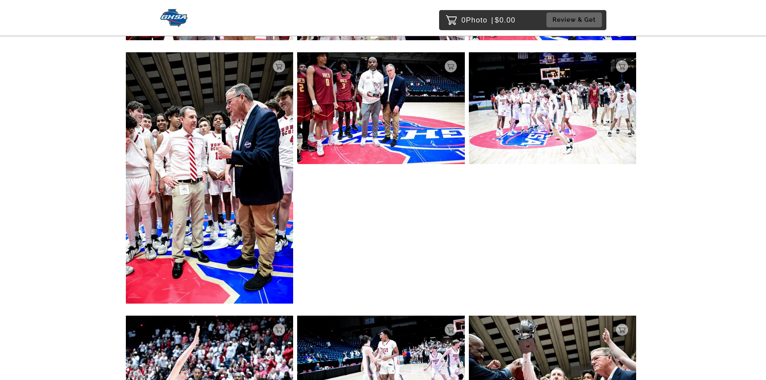 This screenshot has height=380, width=766. Describe the element at coordinates (210, 178) in the screenshot. I see `img: 106282` at that location.